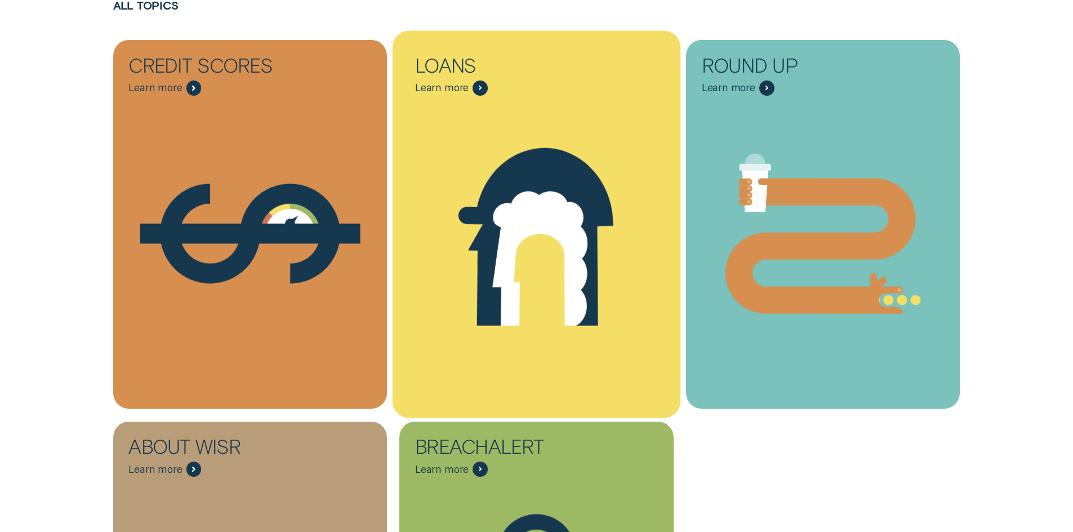 This screenshot has width=1073, height=532. I want to click on div: Loans, so click(490, 68).